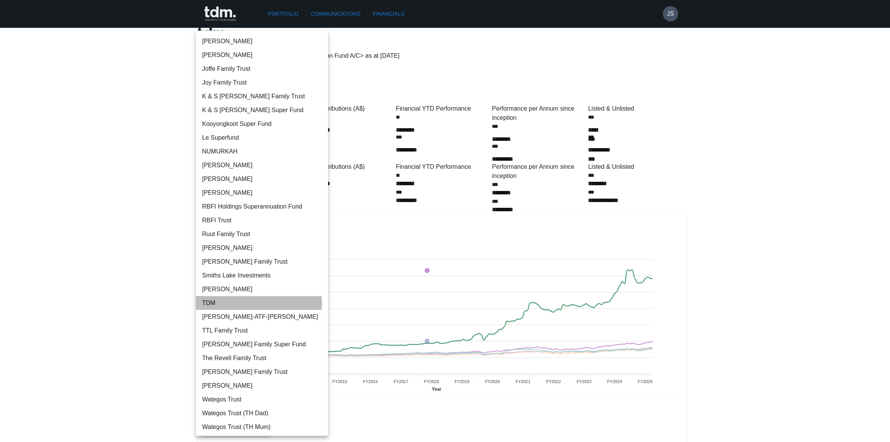 The width and height of the screenshot is (890, 442). Describe the element at coordinates (262, 83) in the screenshot. I see `span: Joy Family Trust` at that location.